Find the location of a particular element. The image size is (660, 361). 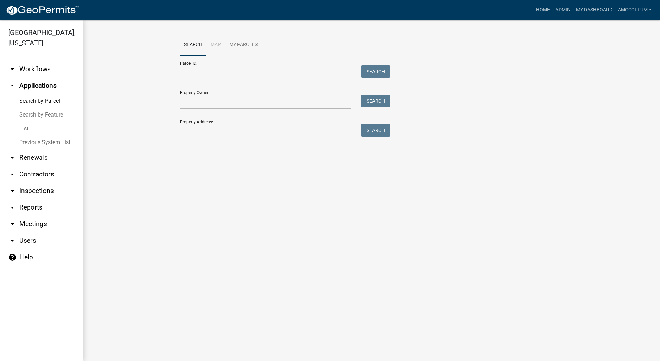

a: Home is located at coordinates (543, 10).